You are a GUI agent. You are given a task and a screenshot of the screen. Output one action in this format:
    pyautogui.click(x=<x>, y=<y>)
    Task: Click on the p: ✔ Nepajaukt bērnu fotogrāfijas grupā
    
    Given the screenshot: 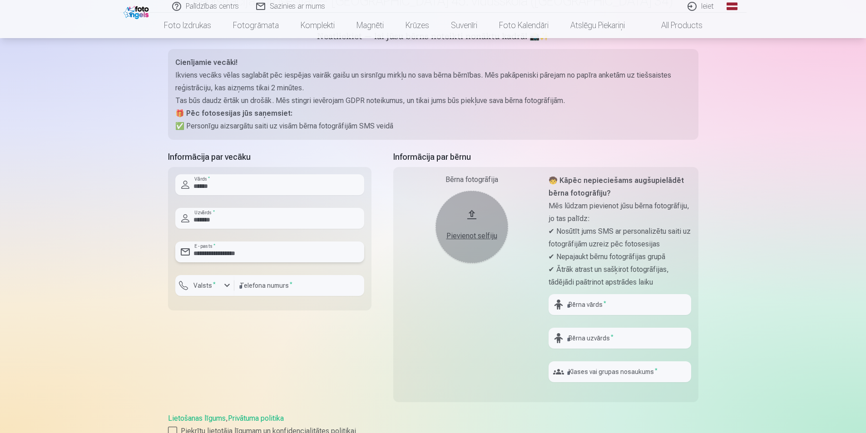 What is the action you would take?
    pyautogui.click(x=620, y=257)
    